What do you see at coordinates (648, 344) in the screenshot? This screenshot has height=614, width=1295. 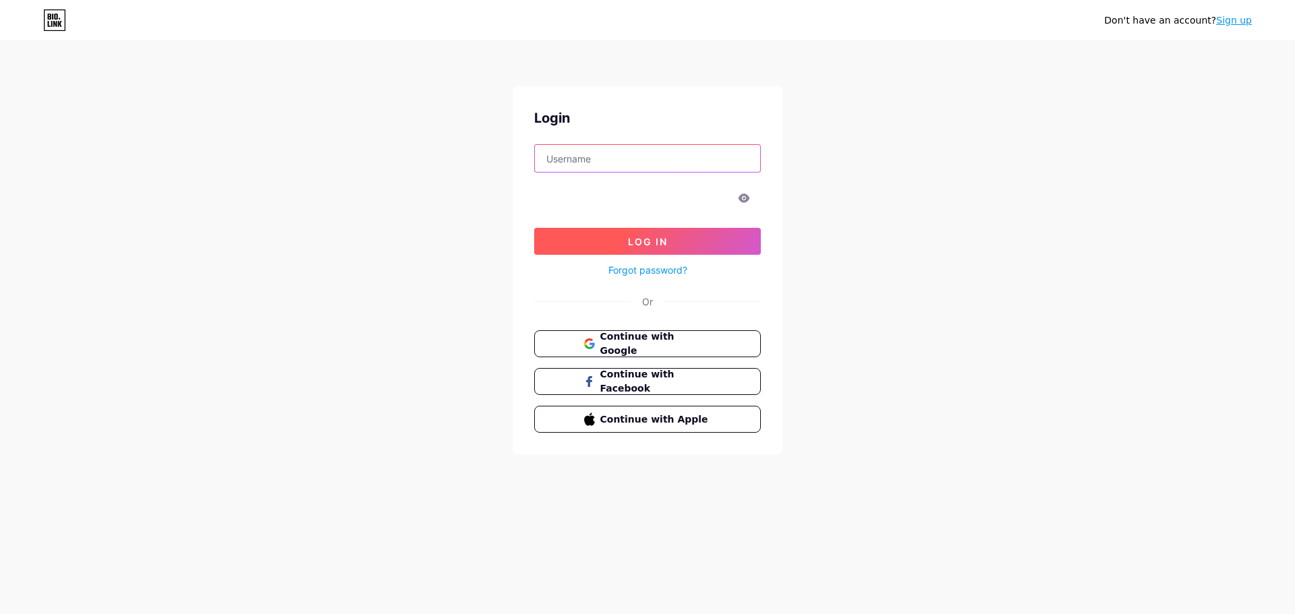 I see `a: Continue with Google` at bounding box center [648, 344].